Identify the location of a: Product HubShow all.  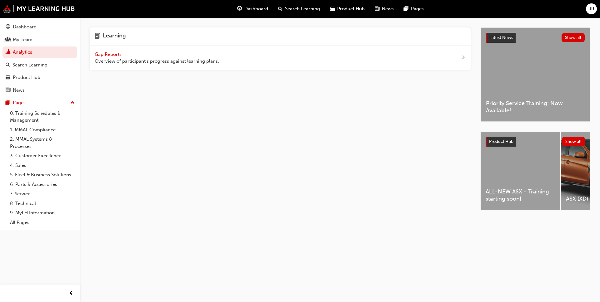
(535, 142).